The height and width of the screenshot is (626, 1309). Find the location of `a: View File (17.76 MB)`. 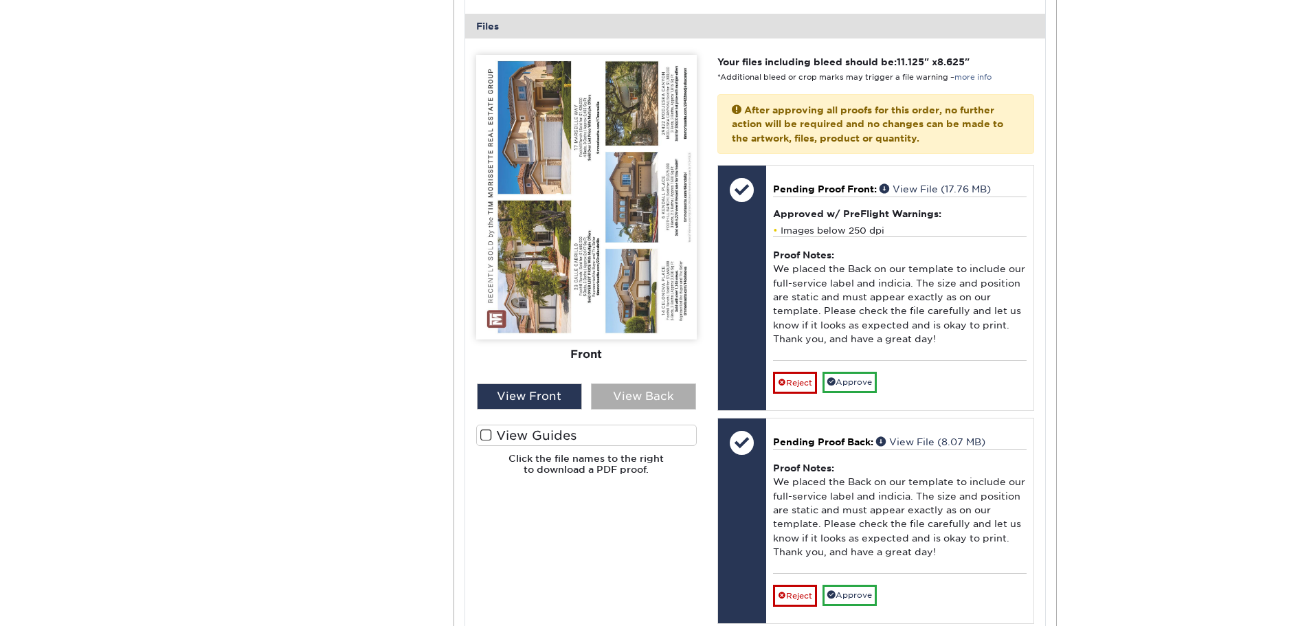

a: View File (17.76 MB) is located at coordinates (935, 189).